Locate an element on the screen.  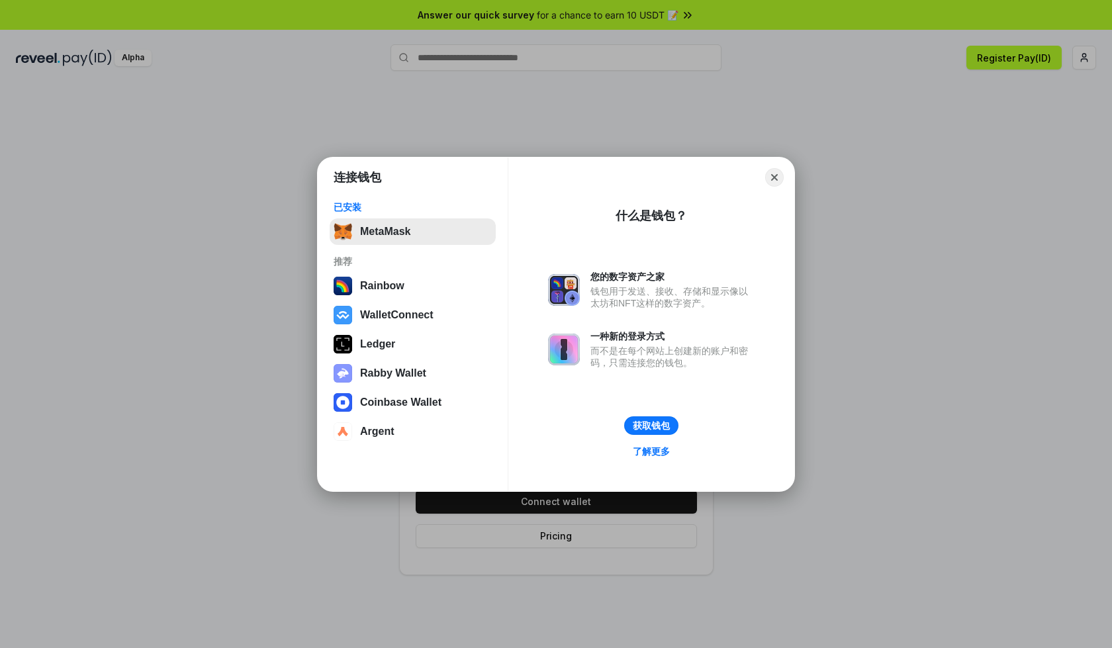
div: 一种新的登录方式 is located at coordinates (672, 336).